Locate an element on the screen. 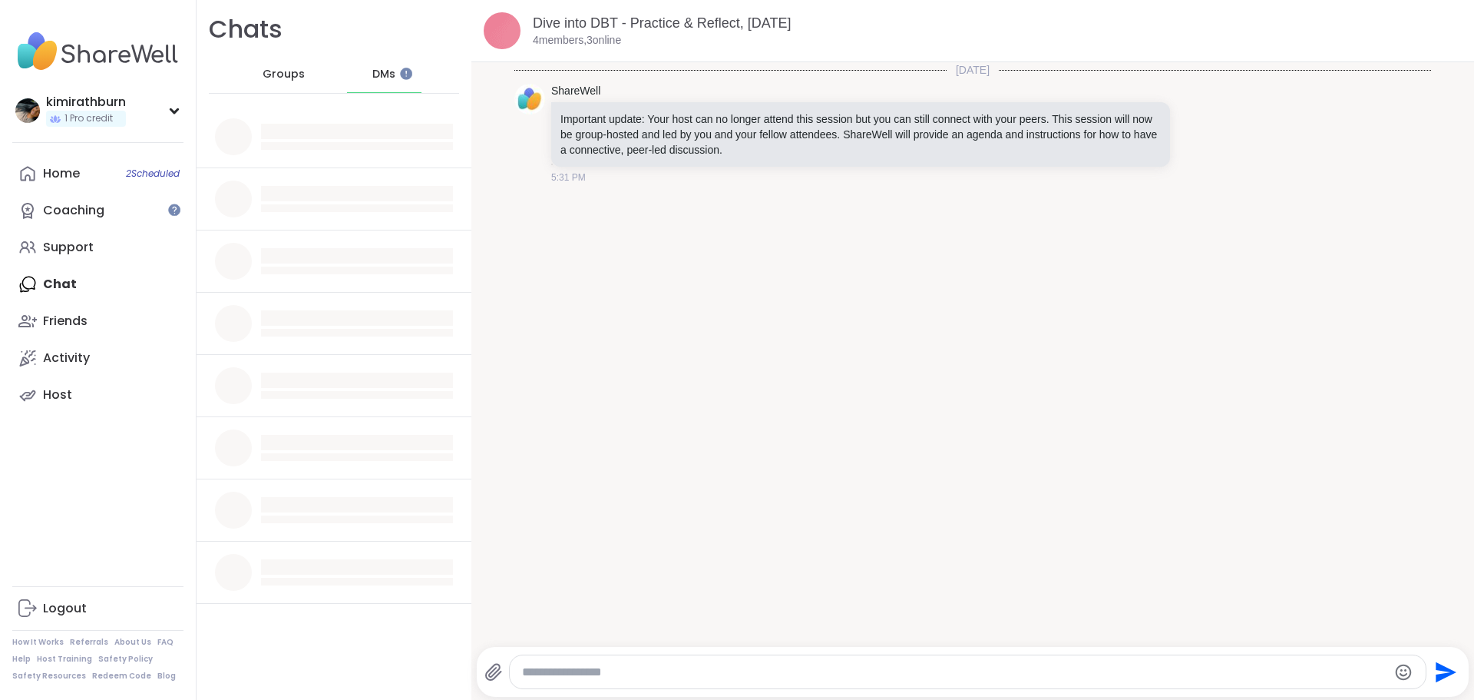  a: Help is located at coordinates (21, 659).